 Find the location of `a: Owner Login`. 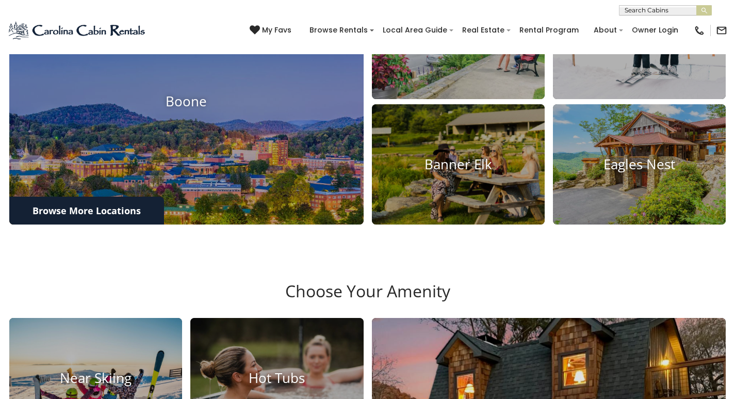

a: Owner Login is located at coordinates (655, 30).